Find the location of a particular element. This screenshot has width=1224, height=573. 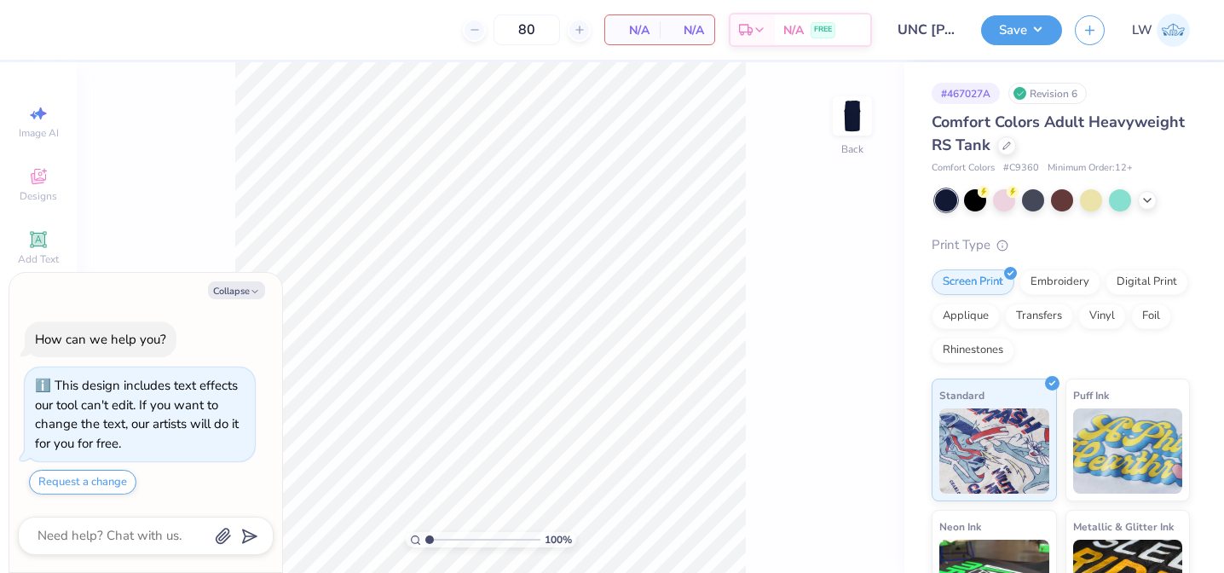

span: # C9360 is located at coordinates (1021, 168).